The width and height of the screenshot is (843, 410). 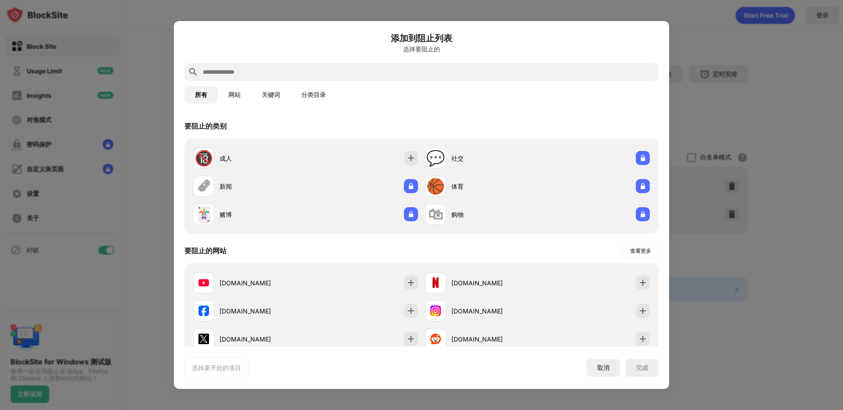 I want to click on h6: 添加到阻止列表, so click(x=422, y=38).